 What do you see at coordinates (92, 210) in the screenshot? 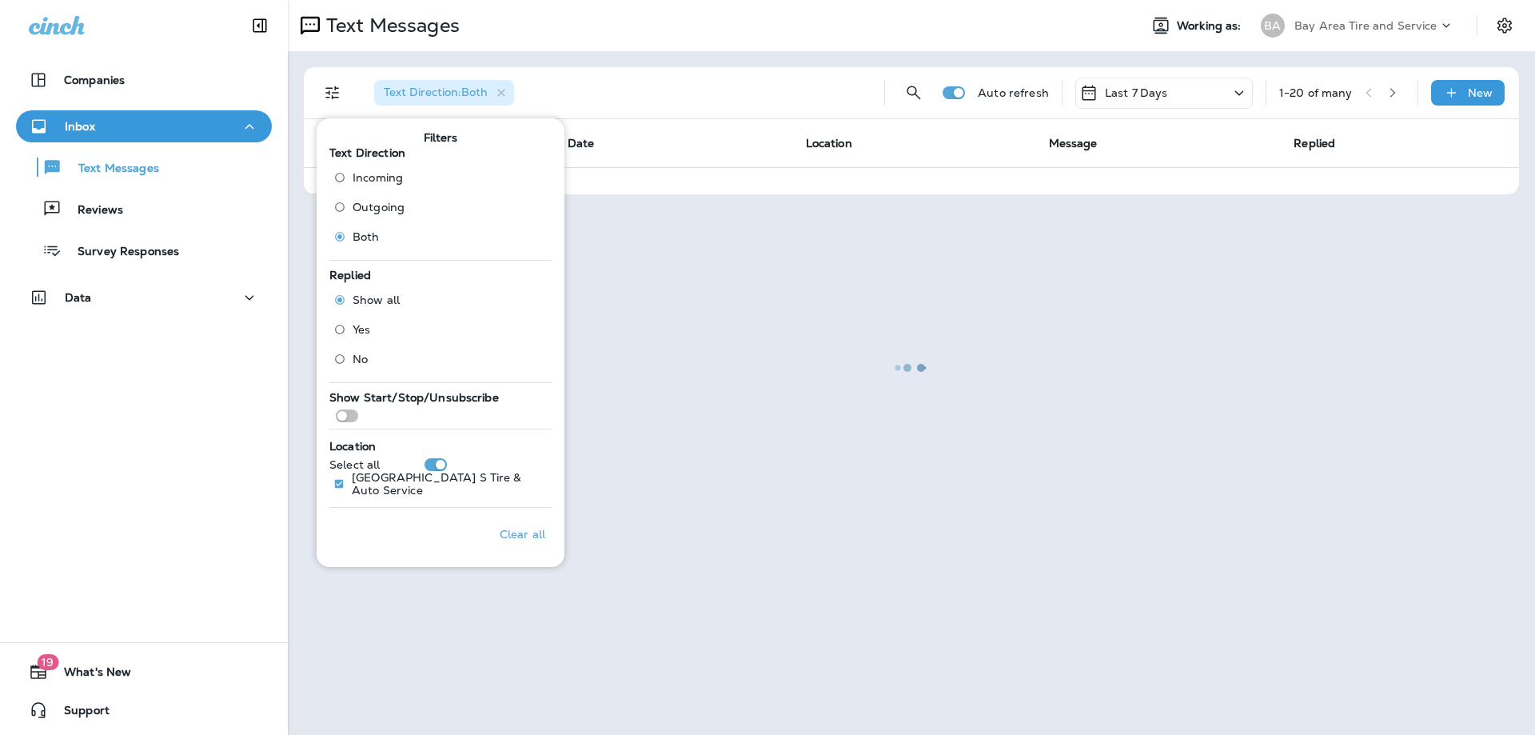
I see `p: Reviews` at bounding box center [92, 210].